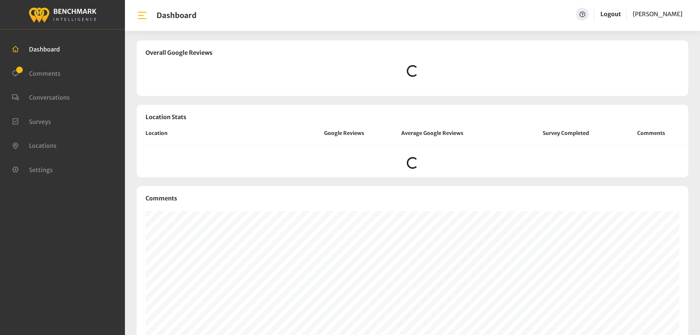 The height and width of the screenshot is (335, 700). Describe the element at coordinates (142, 15) in the screenshot. I see `img: bar` at that location.